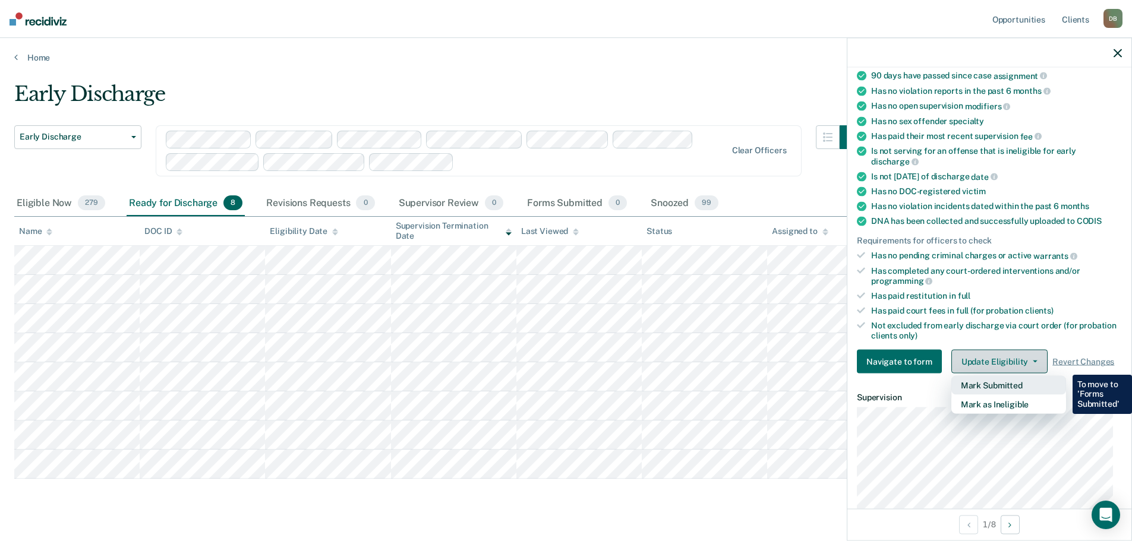 The height and width of the screenshot is (541, 1132). What do you see at coordinates (61, 204) in the screenshot?
I see `div: Eligible Now` at bounding box center [61, 204].